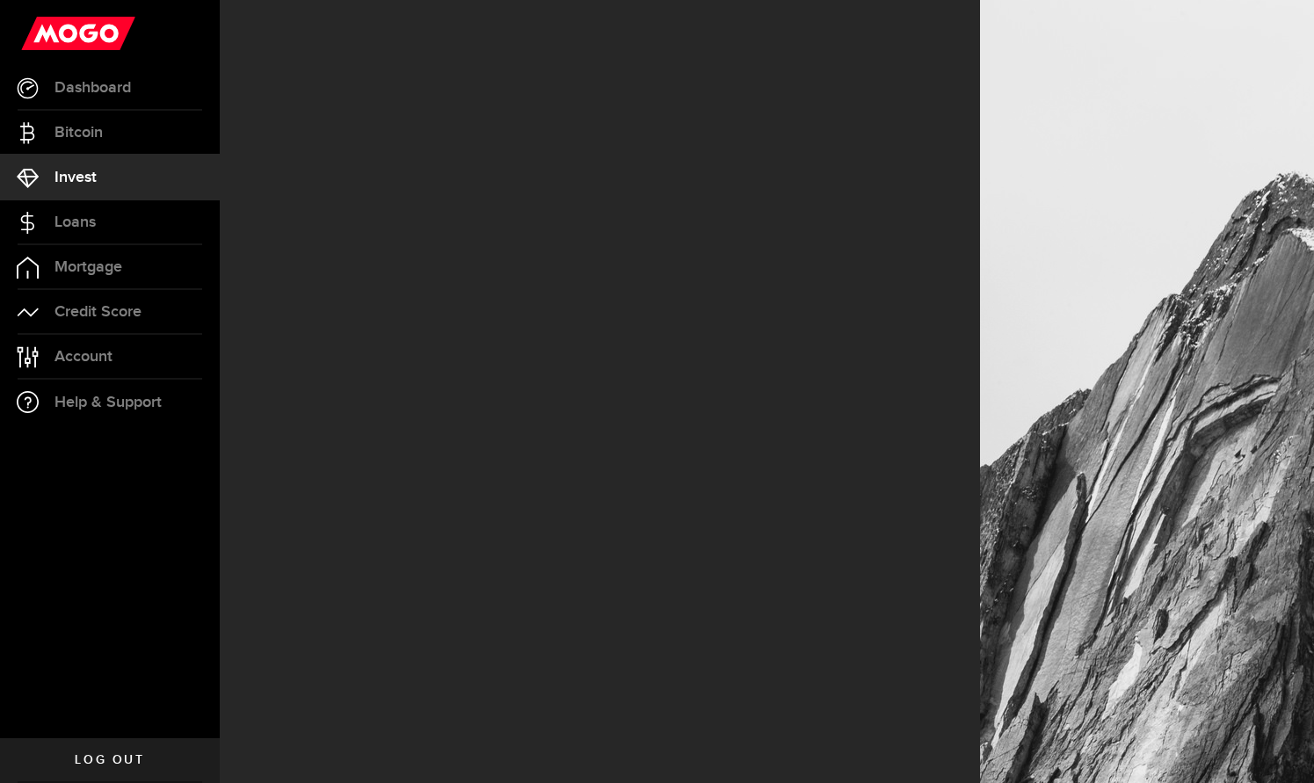 Image resolution: width=1314 pixels, height=783 pixels. I want to click on span: Invest, so click(76, 178).